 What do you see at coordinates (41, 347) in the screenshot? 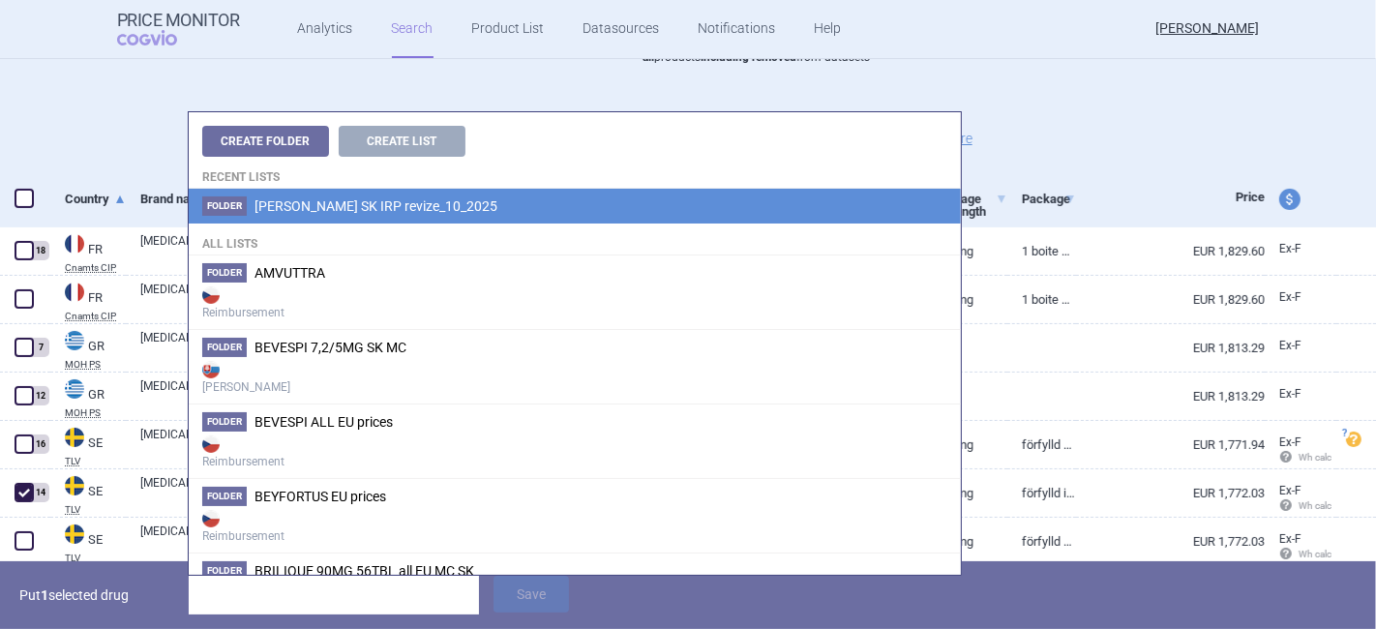
I see `div: 7` at bounding box center [41, 347].